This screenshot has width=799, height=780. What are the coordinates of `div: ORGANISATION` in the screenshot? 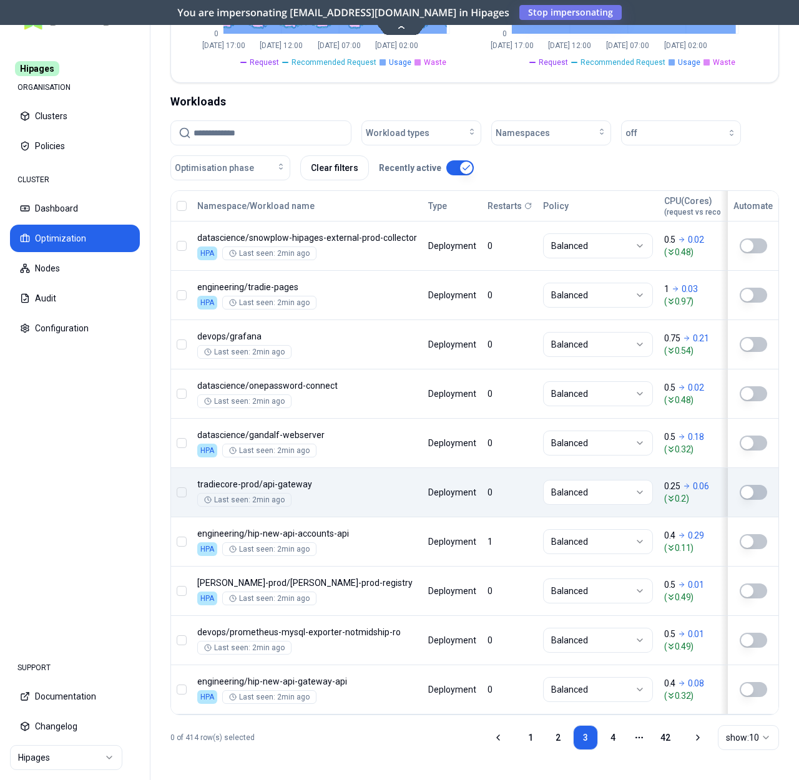 It's located at (75, 87).